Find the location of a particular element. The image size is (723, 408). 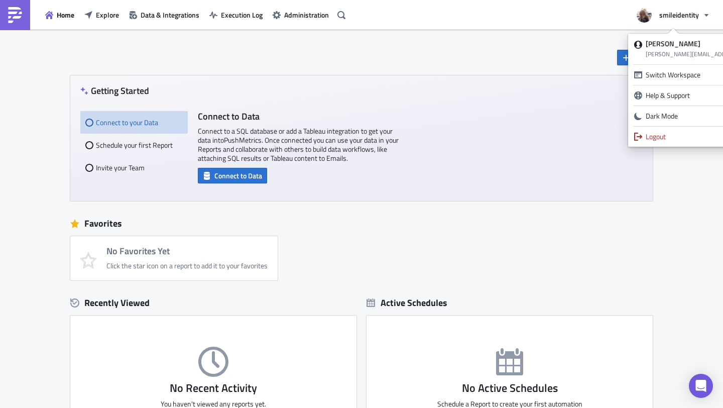

div: Connect to your Data is located at coordinates (134, 122).